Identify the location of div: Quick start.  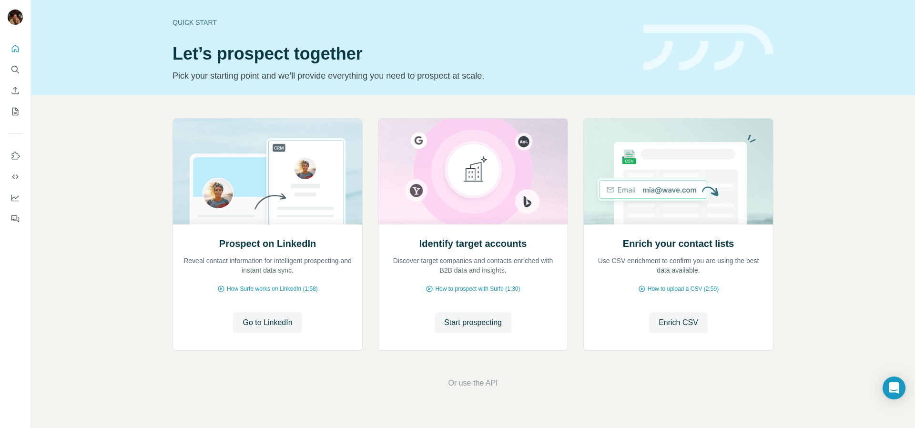
(402, 22).